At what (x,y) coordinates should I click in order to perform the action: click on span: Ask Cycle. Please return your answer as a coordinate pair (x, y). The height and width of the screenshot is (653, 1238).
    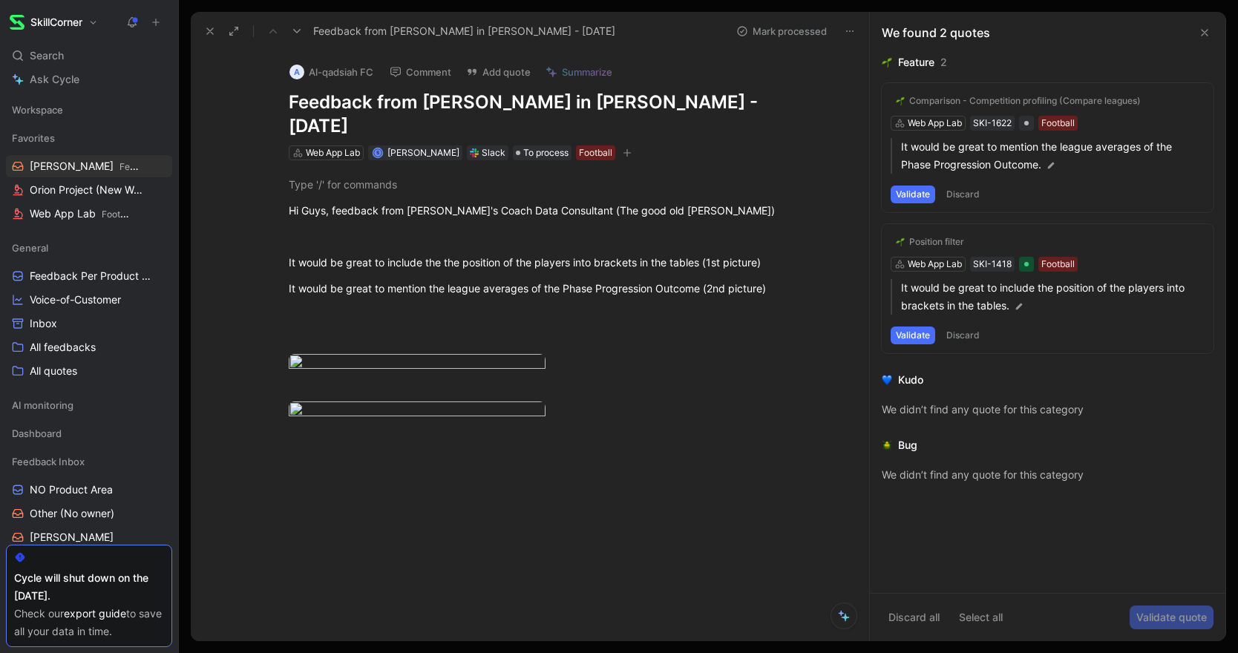
    Looking at the image, I should click on (54, 79).